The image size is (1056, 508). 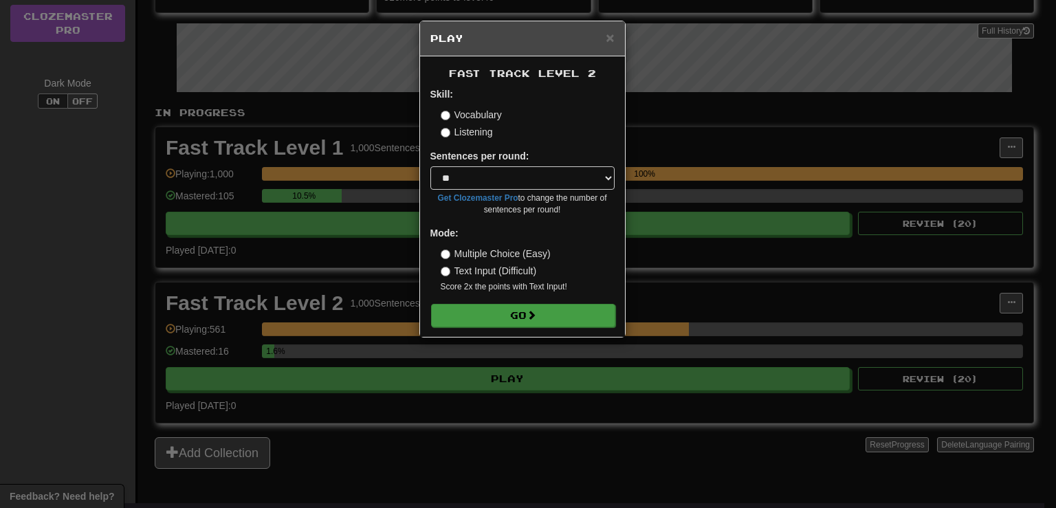 I want to click on label: Text Input (Difficult), so click(x=489, y=271).